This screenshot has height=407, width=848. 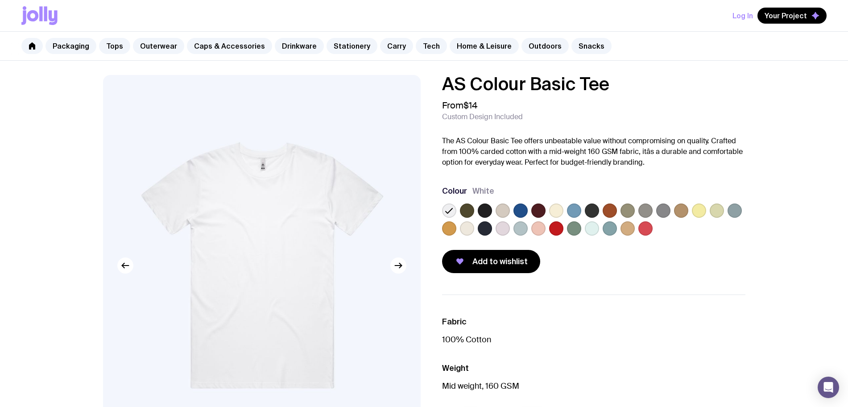 I want to click on a: Tops, so click(x=115, y=46).